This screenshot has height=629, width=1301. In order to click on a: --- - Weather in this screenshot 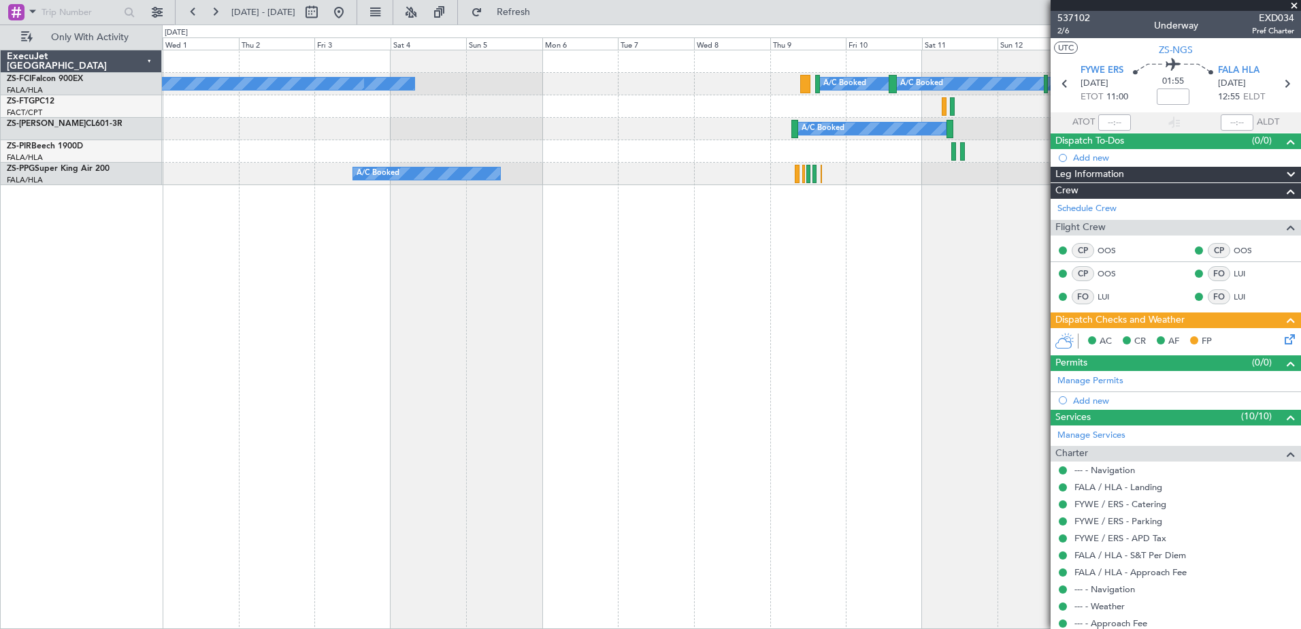, I will do `click(1099, 605)`.